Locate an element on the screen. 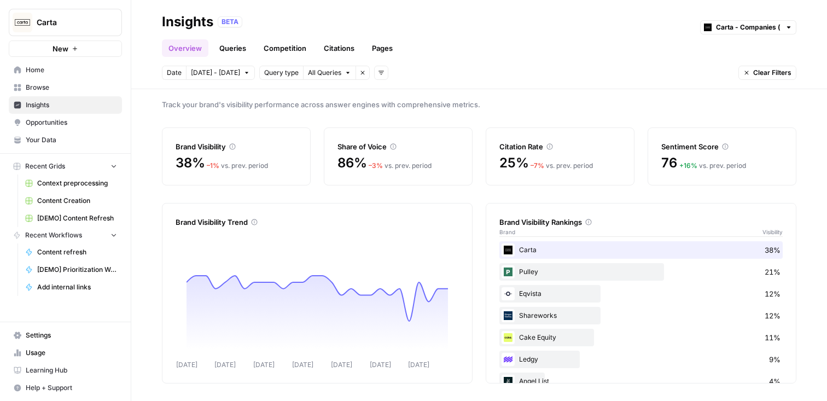 The height and width of the screenshot is (401, 827). span: 9% is located at coordinates (775, 360).